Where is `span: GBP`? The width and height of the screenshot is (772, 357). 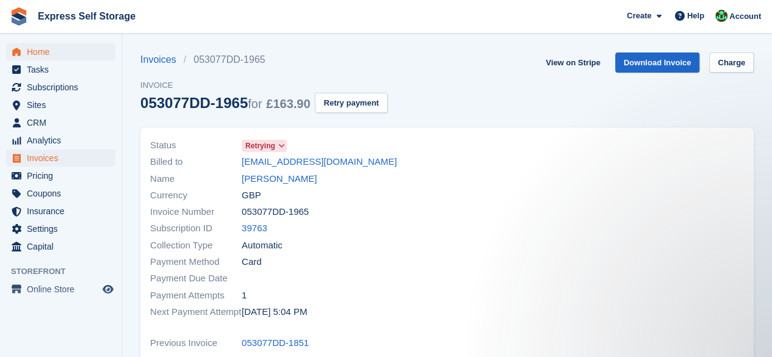
span: GBP is located at coordinates (252, 195).